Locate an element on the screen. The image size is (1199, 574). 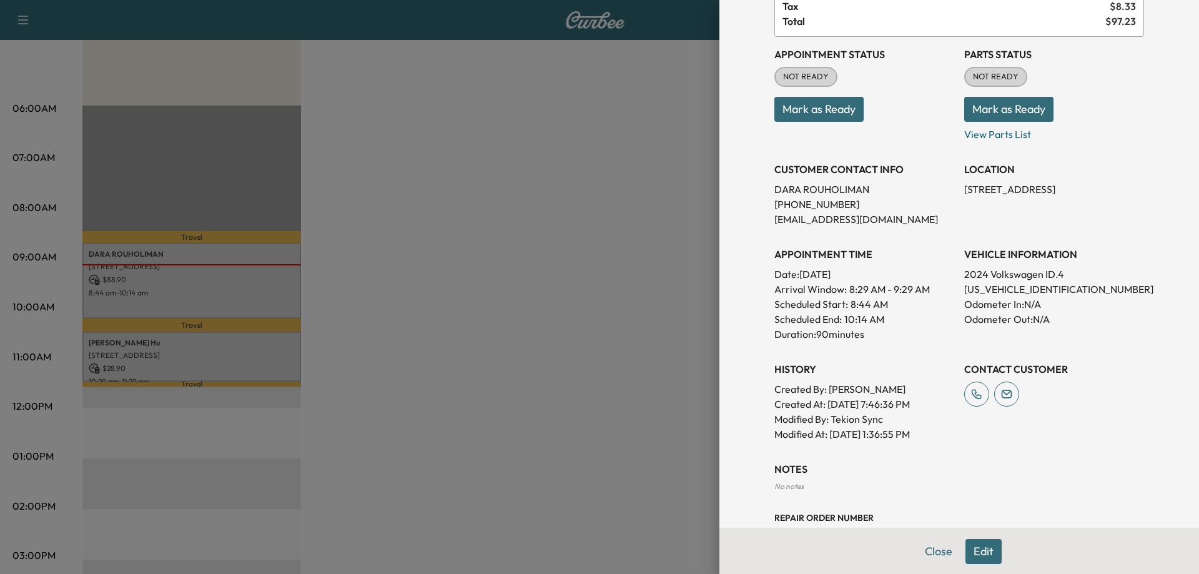
h3: APPOINTMENT TIME is located at coordinates (864, 254).